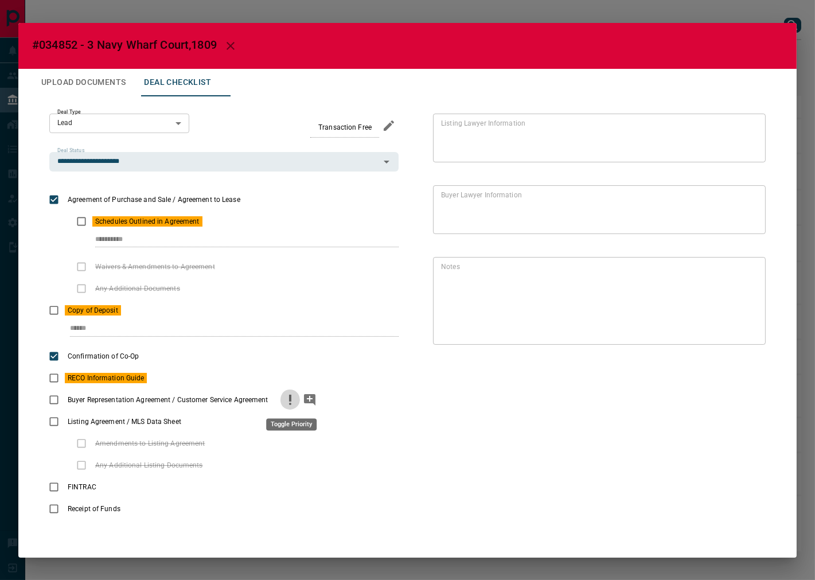 The height and width of the screenshot is (580, 815). I want to click on span: Amendments to Listing Agreement, so click(150, 443).